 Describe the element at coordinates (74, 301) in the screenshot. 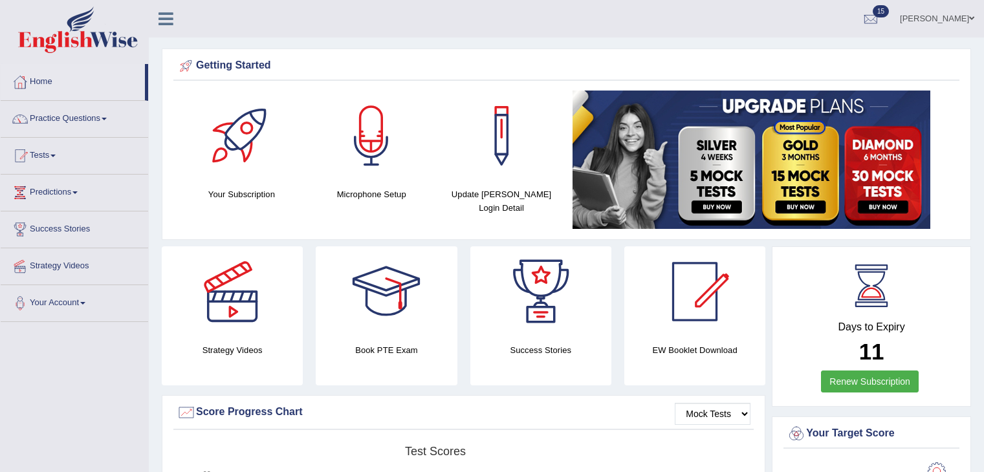

I see `a: Your Account` at that location.